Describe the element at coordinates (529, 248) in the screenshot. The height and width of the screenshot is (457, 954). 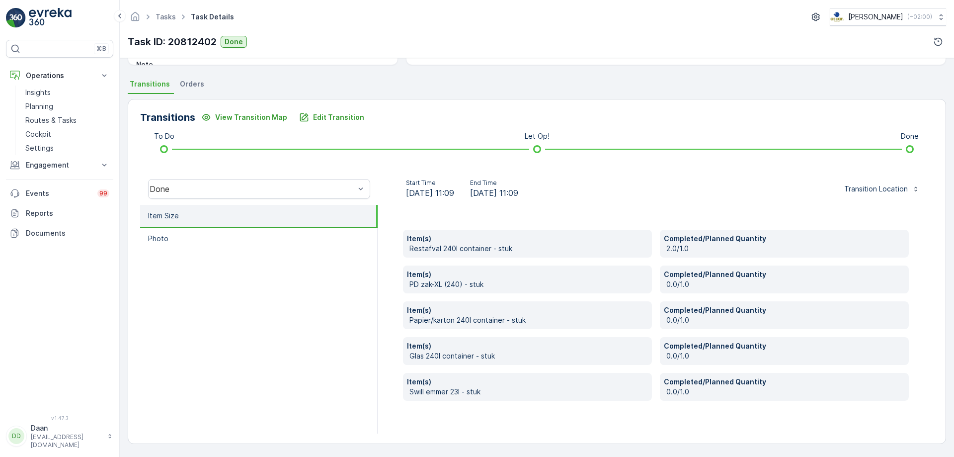
I see `p: Restafval 240l container - stuk` at that location.